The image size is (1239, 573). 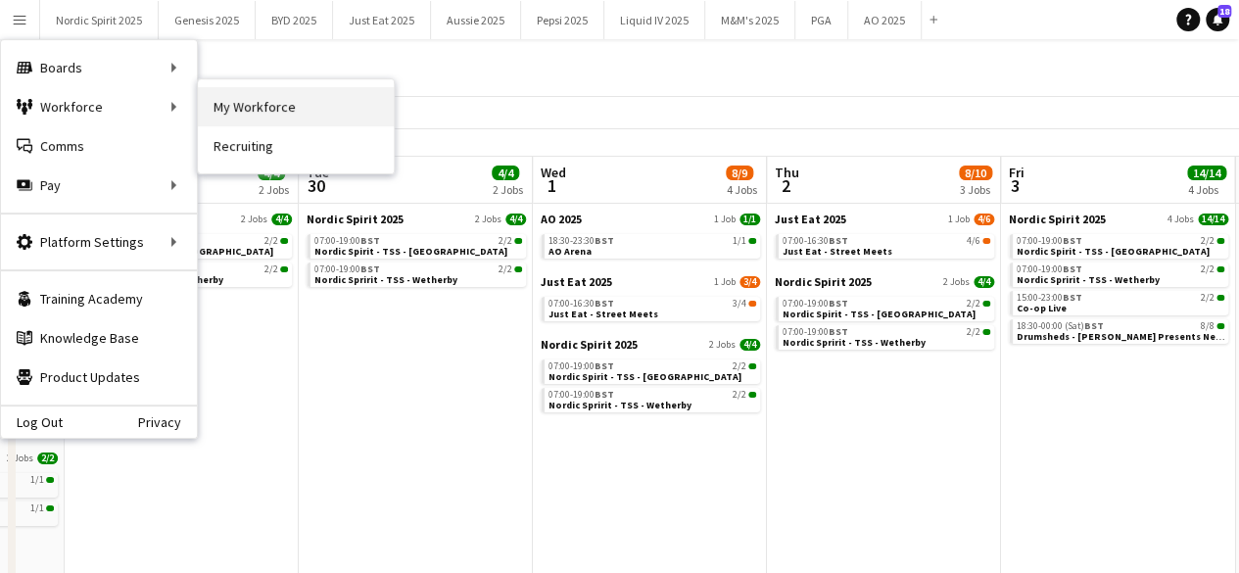 I want to click on span: AO 2025, so click(x=561, y=218).